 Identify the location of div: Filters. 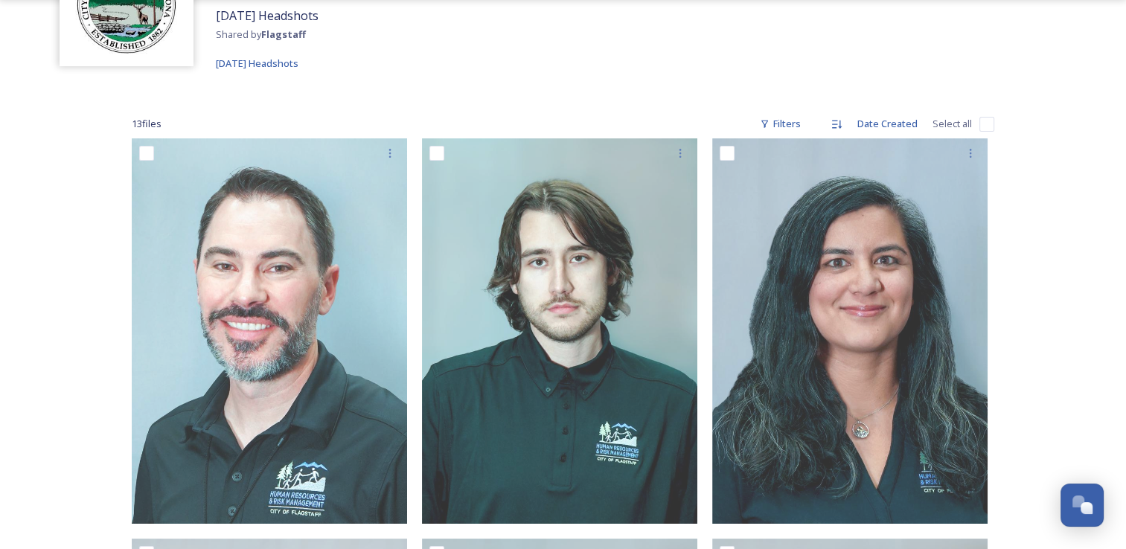
(780, 124).